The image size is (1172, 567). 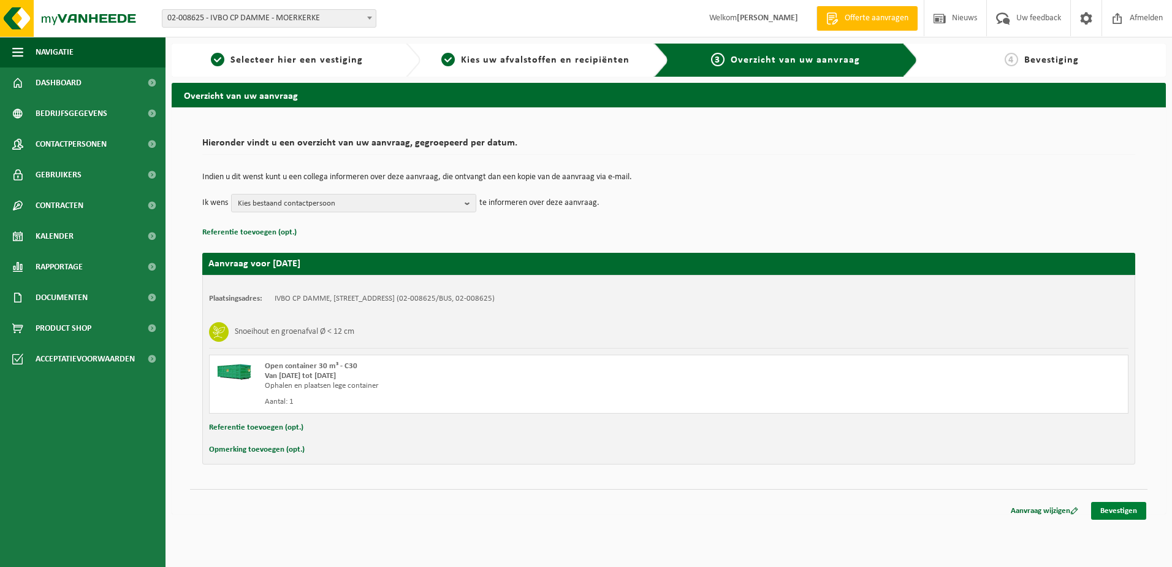 I want to click on span: Acceptatievoorwaarden, so click(x=85, y=359).